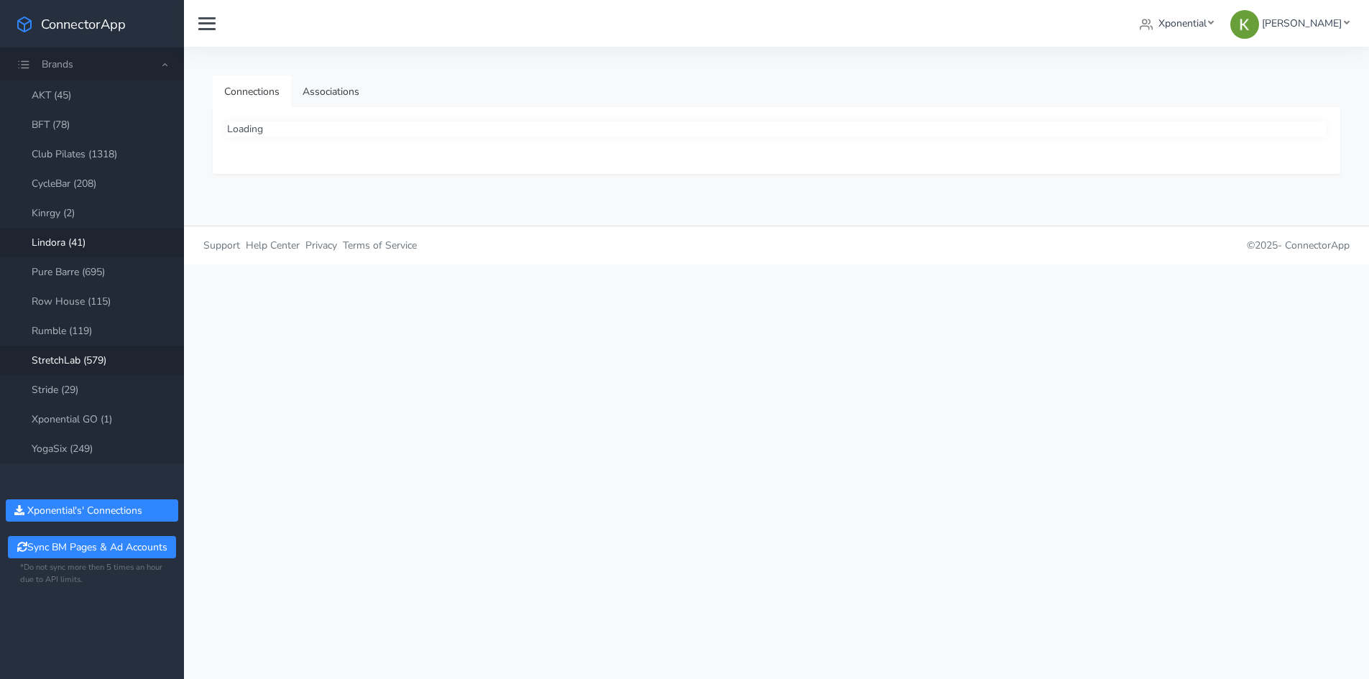 This screenshot has width=1369, height=679. Describe the element at coordinates (92, 574) in the screenshot. I see `small: *Do not sync more then 5 times an hour due to API limits.` at that location.